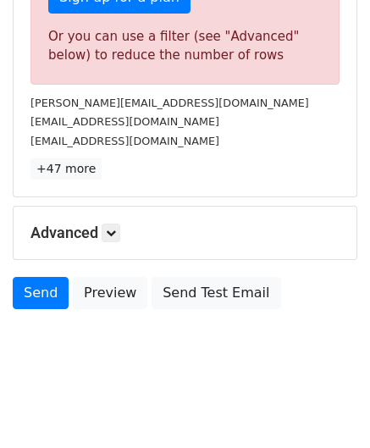  What do you see at coordinates (110, 293) in the screenshot?
I see `a: Preview` at bounding box center [110, 293].